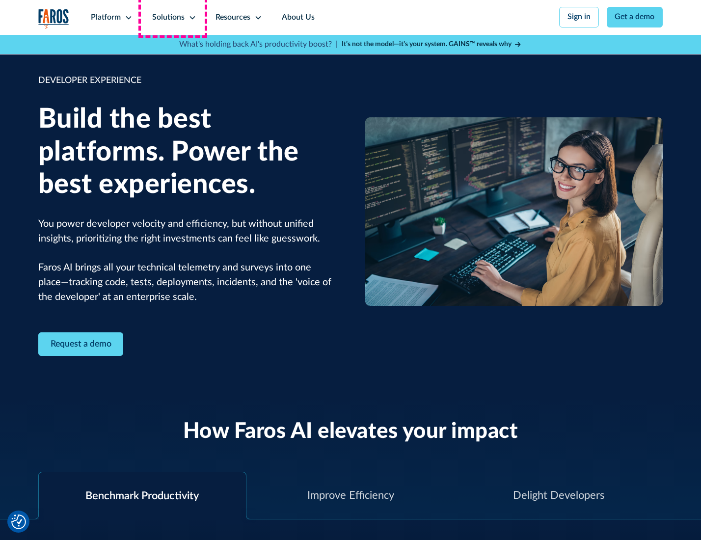 The height and width of the screenshot is (540, 701). What do you see at coordinates (106, 18) in the screenshot?
I see `div: Platform` at bounding box center [106, 18].